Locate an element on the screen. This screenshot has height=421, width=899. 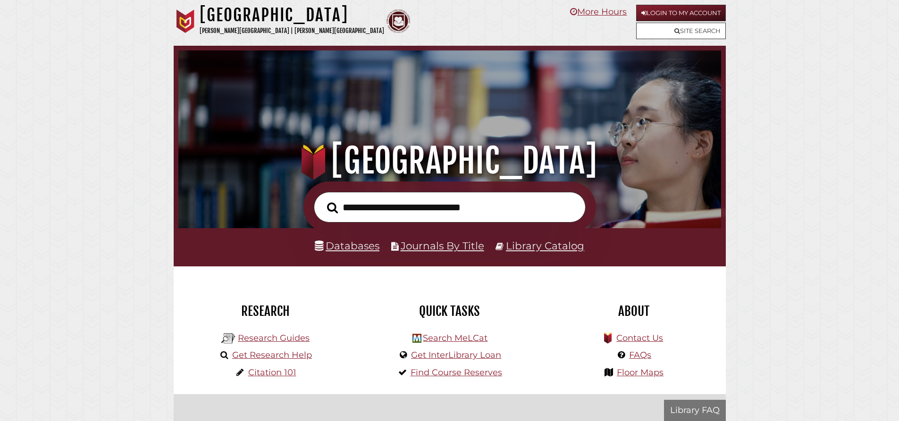
a: Get InterLibrary Loan is located at coordinates (456, 355).